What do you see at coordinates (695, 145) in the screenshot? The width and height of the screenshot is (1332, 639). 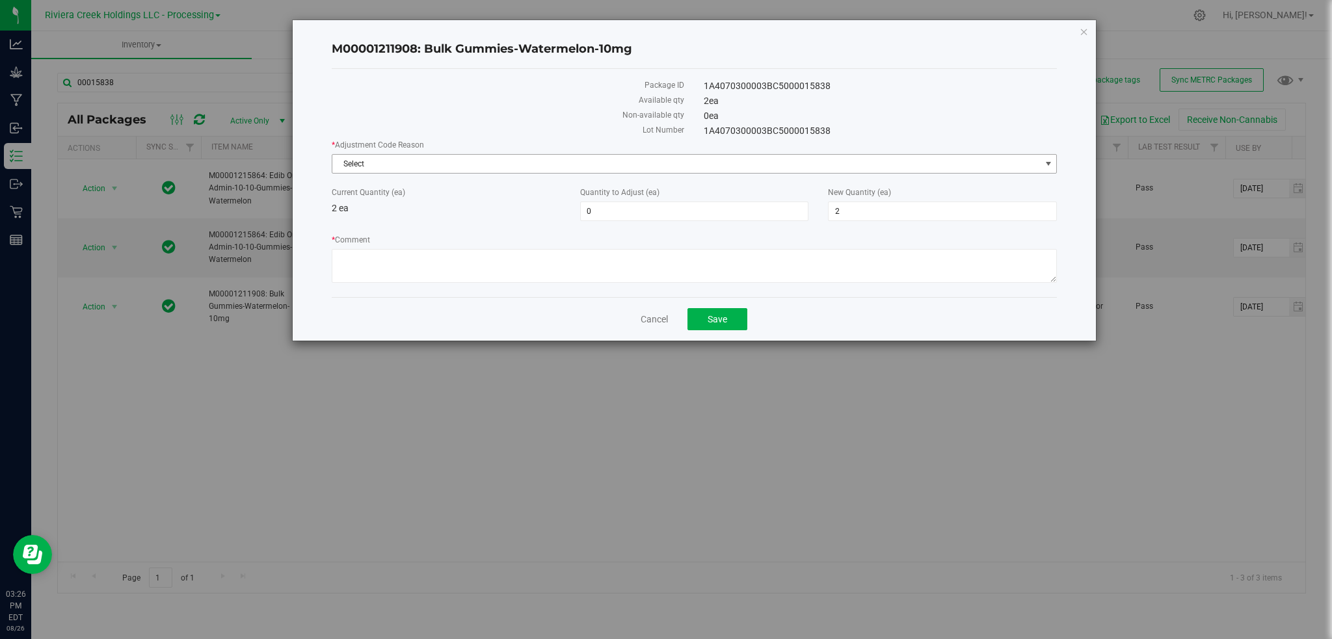 I see `label: Adjustment Code Reason` at bounding box center [695, 145].